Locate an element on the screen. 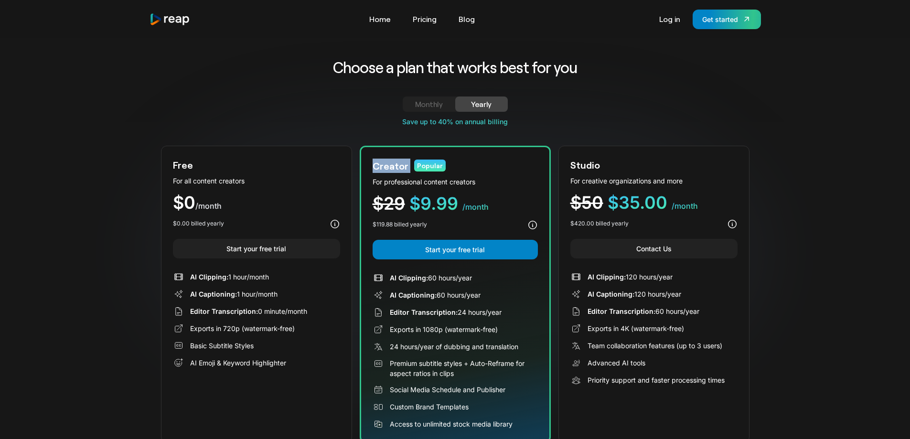  a: Blog is located at coordinates (466, 19).